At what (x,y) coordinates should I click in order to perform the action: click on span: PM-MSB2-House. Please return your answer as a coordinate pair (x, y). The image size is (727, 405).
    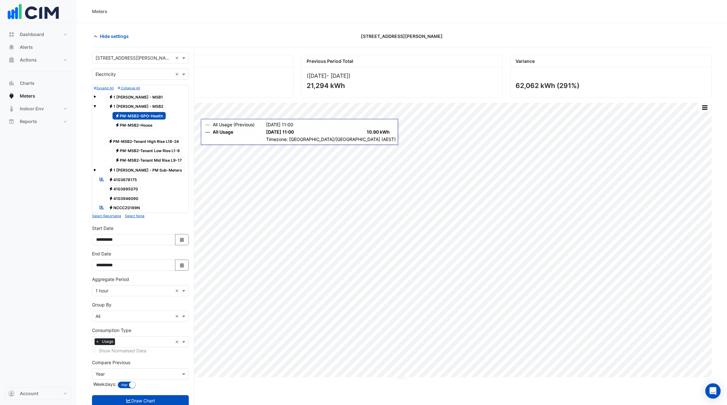
    Looking at the image, I should click on (134, 125).